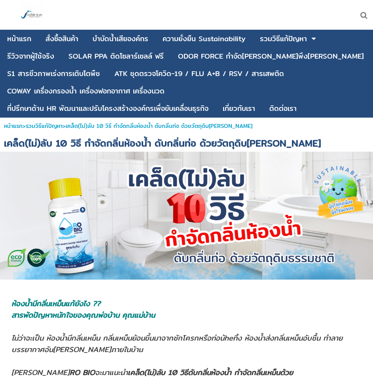 This screenshot has height=377, width=373. What do you see at coordinates (199, 74) in the screenshot?
I see `a: ATK ชุดตรวจโควิด-19 / FLU A+B / RSV / สารเสพติด` at bounding box center [199, 74].